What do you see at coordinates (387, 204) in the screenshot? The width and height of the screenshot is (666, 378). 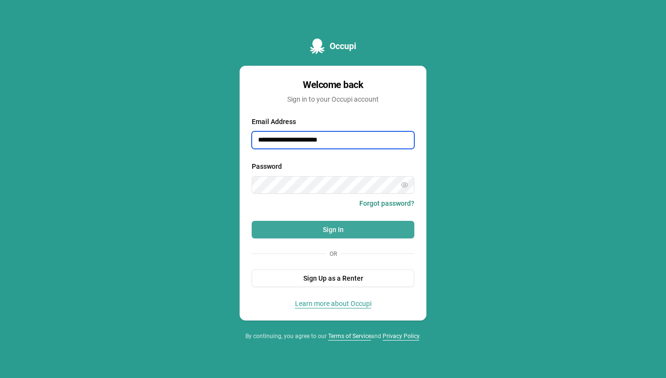 I see `button: Forgot password?` at bounding box center [387, 204].